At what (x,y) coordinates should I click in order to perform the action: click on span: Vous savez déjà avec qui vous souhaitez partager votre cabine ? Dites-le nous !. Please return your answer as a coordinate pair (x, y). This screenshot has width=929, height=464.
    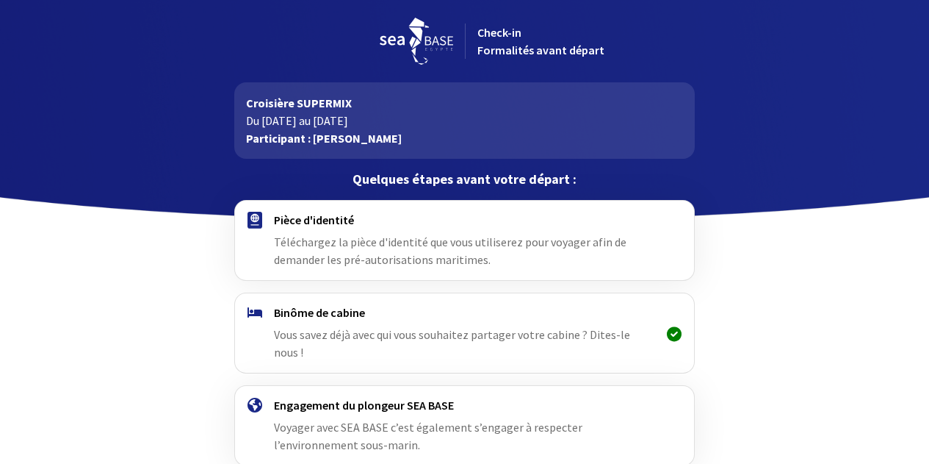
    Looking at the image, I should click on (452, 343).